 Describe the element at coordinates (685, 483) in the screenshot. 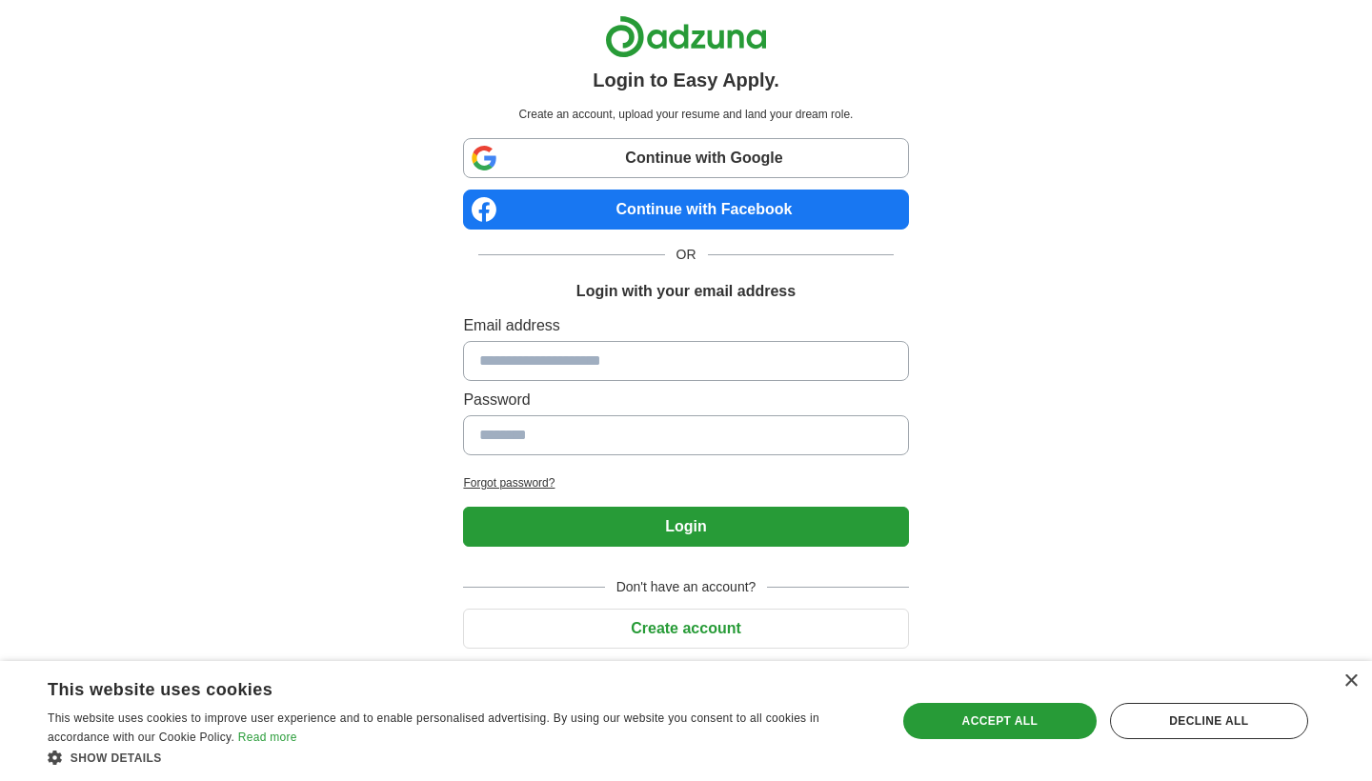

I see `h2: Forgot password?` at that location.